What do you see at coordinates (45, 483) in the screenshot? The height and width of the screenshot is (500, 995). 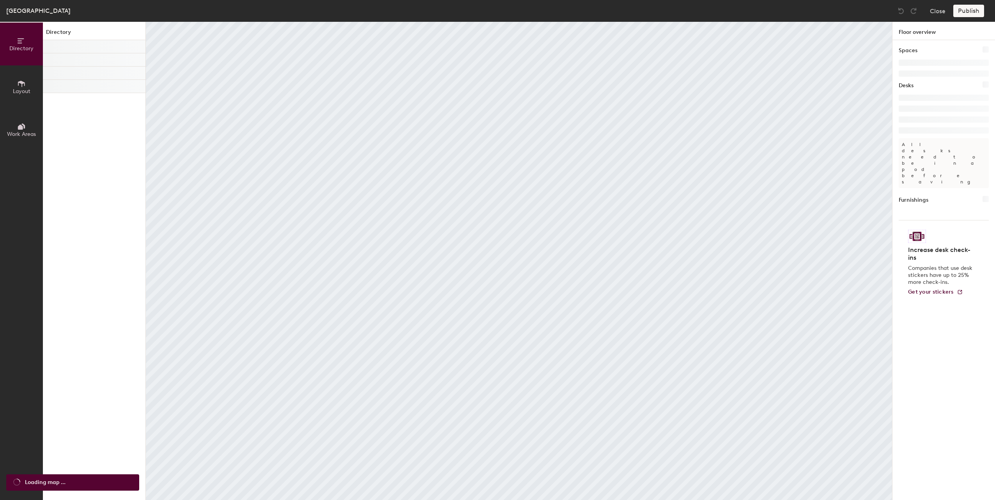 I see `span: Loading map ...` at bounding box center [45, 483].